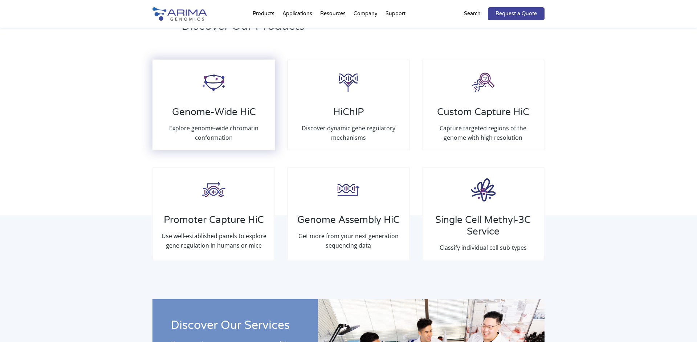 The height and width of the screenshot is (342, 697). What do you see at coordinates (483, 228) in the screenshot?
I see `h3: Single Cell Methyl-3C Service` at bounding box center [483, 228].